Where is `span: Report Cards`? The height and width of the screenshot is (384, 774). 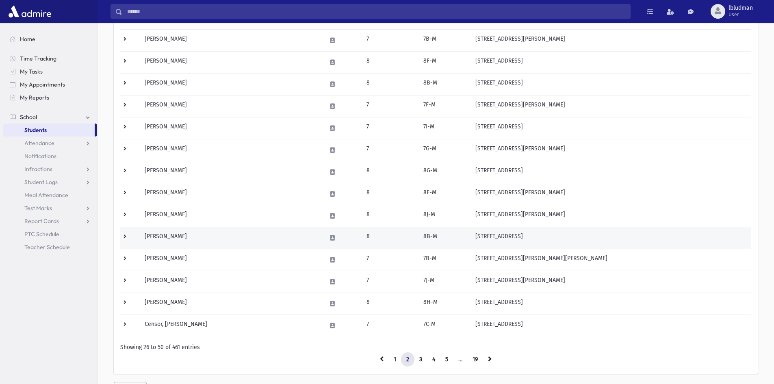
span: Report Cards is located at coordinates (41, 221).